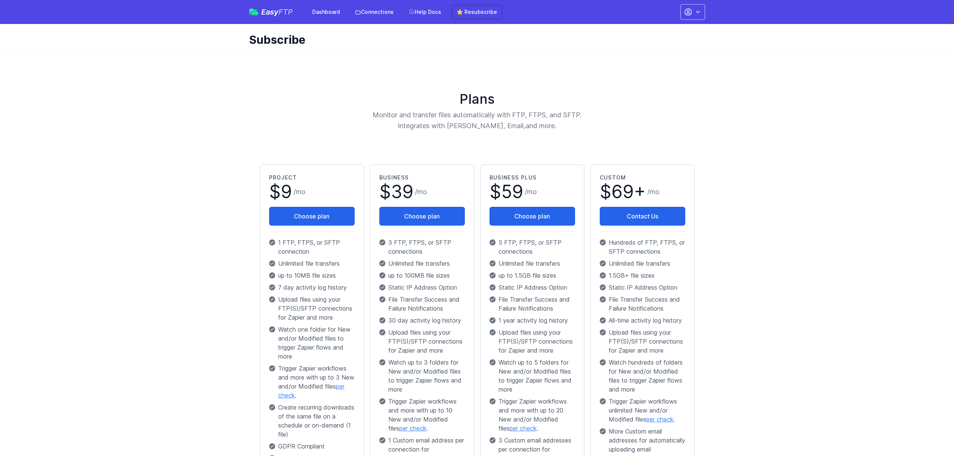 The image size is (954, 456). Describe the element at coordinates (312, 287) in the screenshot. I see `p: 7 day activity log history` at that location.